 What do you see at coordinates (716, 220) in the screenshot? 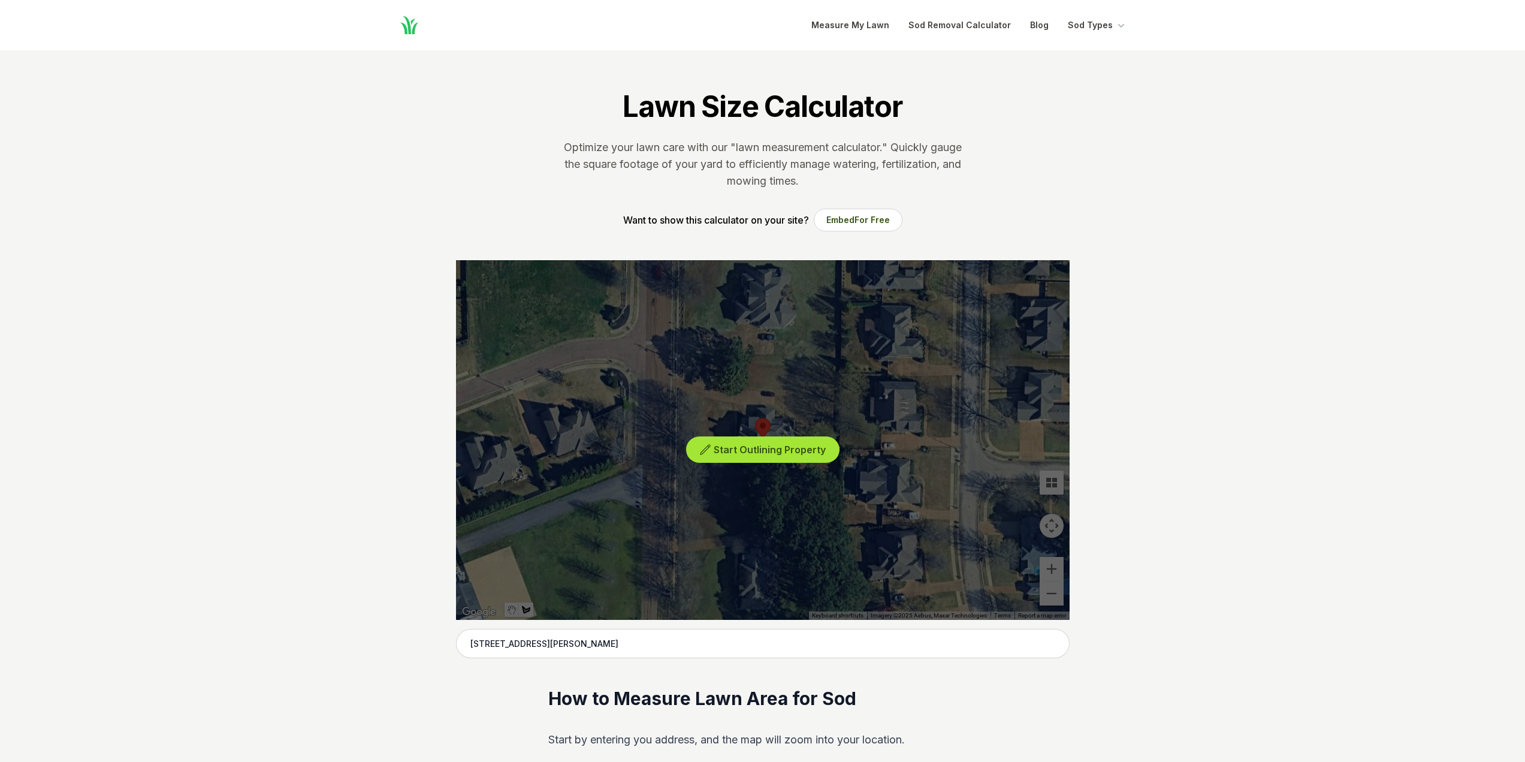
I see `p: Want to show this calculator on your site?` at bounding box center [716, 220].